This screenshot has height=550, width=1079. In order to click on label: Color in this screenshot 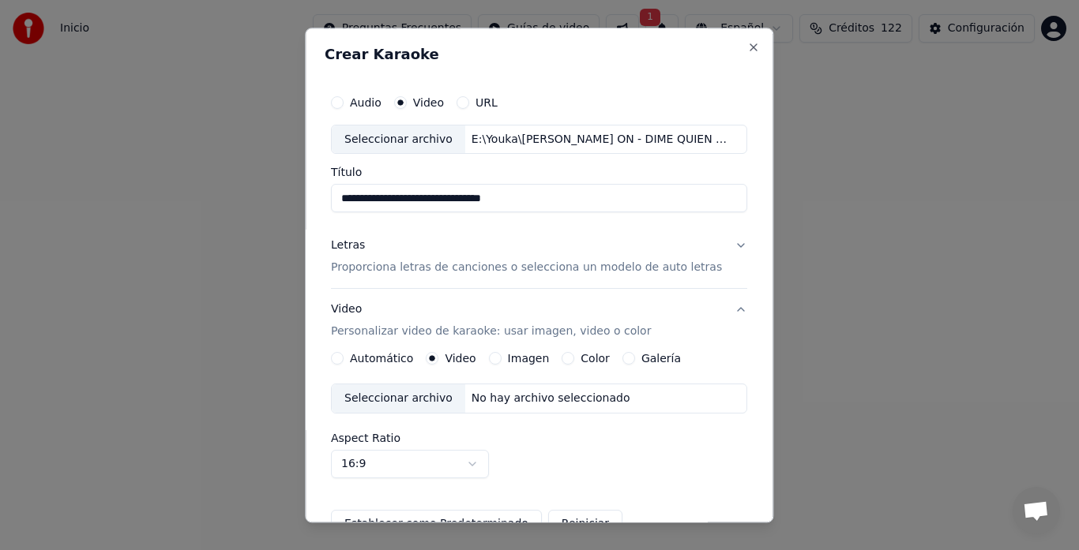, I will do `click(595, 359)`.